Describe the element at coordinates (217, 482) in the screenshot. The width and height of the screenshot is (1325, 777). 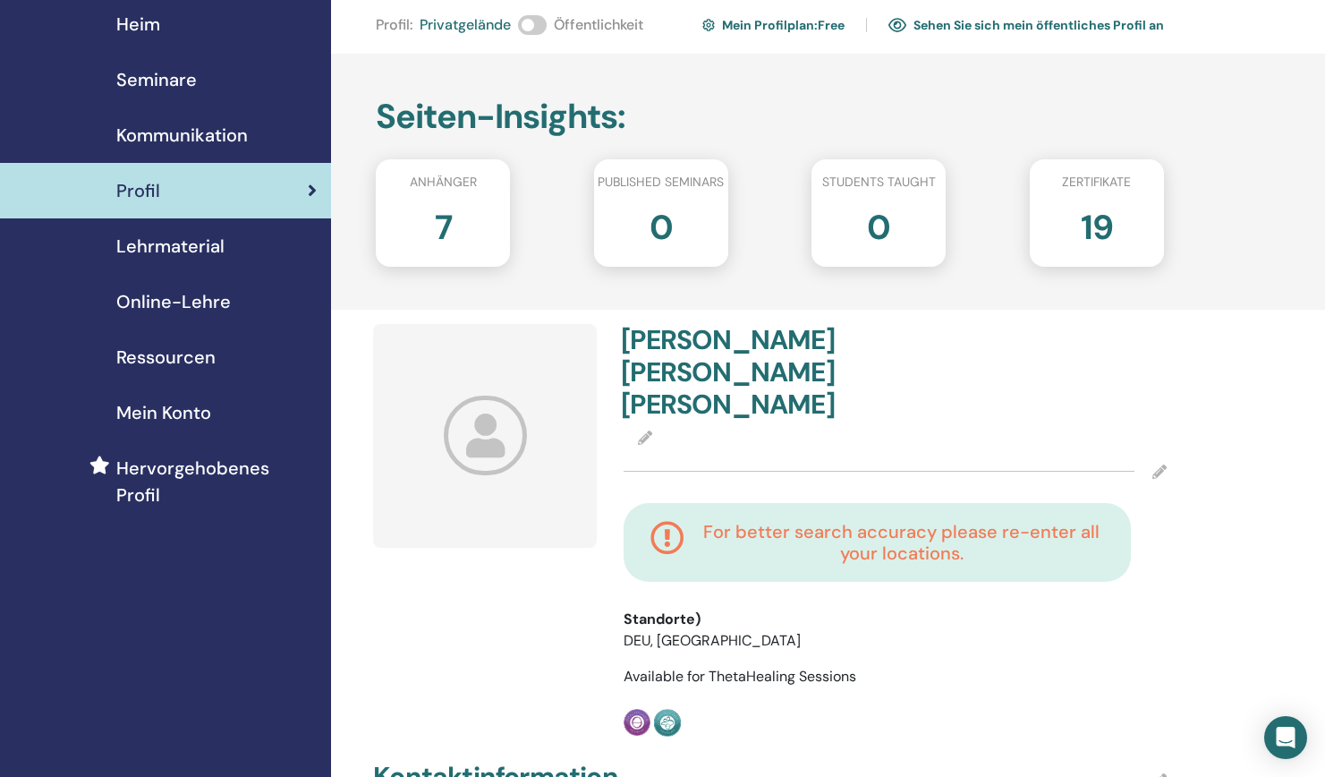
I see `span: Hervorgehobenes Profil` at that location.